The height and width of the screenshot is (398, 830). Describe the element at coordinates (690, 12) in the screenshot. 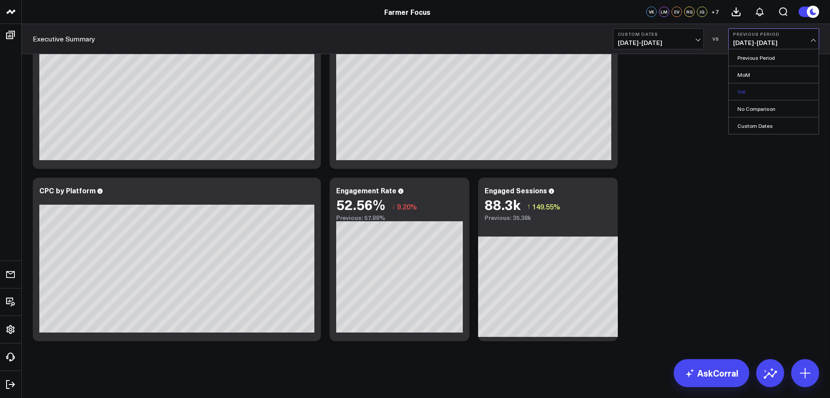

I see `div: RG` at that location.